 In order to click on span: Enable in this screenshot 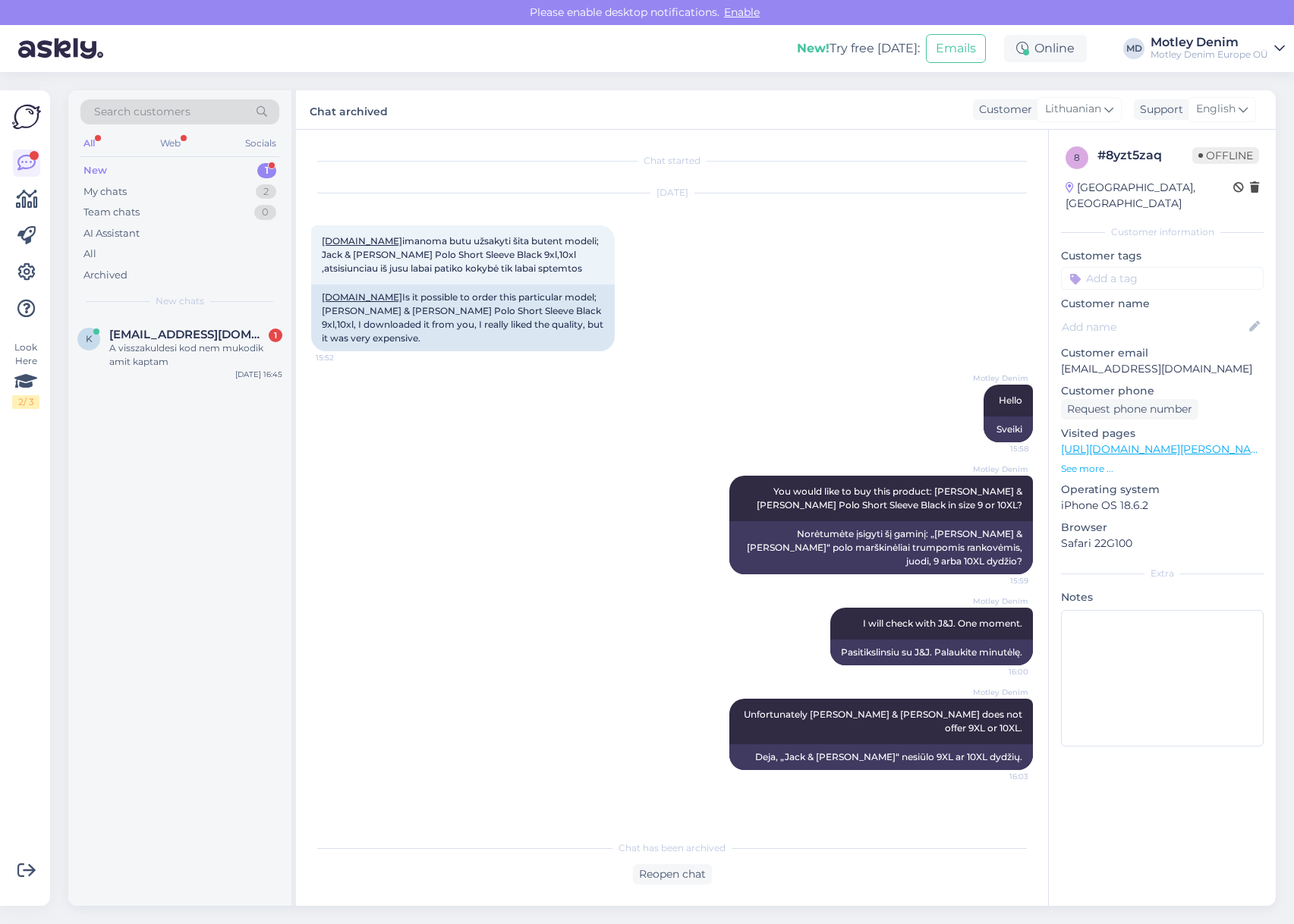, I will do `click(741, 12)`.